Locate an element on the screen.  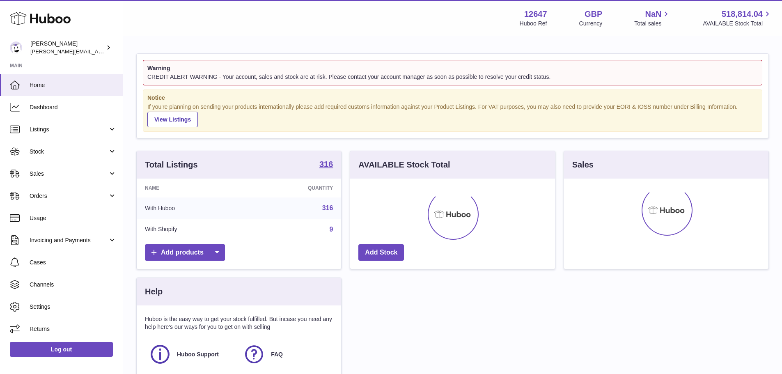
a: Add products is located at coordinates (185, 252).